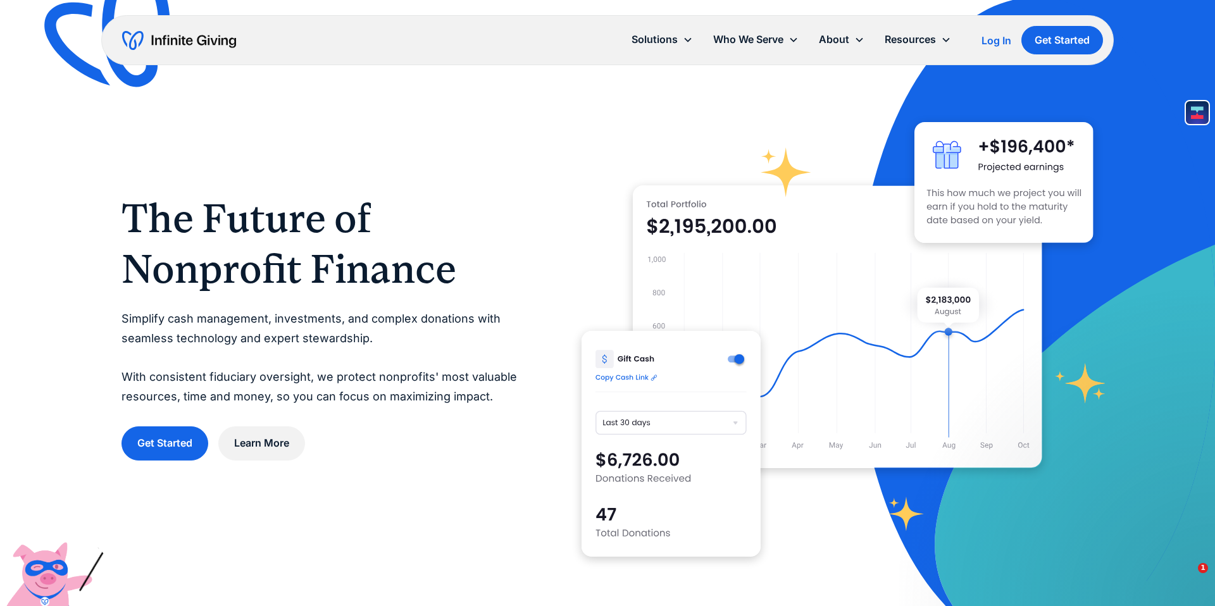 This screenshot has width=1215, height=606. I want to click on span: 1, so click(1203, 568).